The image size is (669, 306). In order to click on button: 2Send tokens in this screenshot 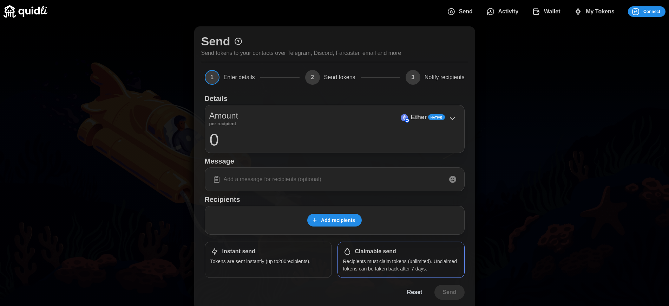, I will do `click(330, 77)`.